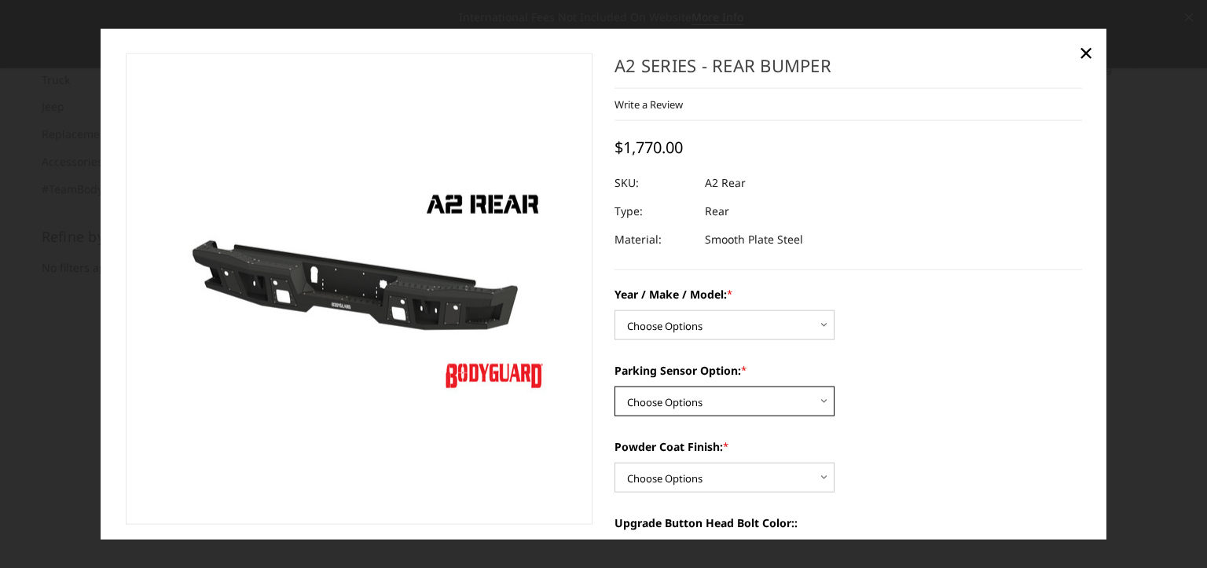  What do you see at coordinates (654, 183) in the screenshot?
I see `dt: SKU:` at bounding box center [654, 183].